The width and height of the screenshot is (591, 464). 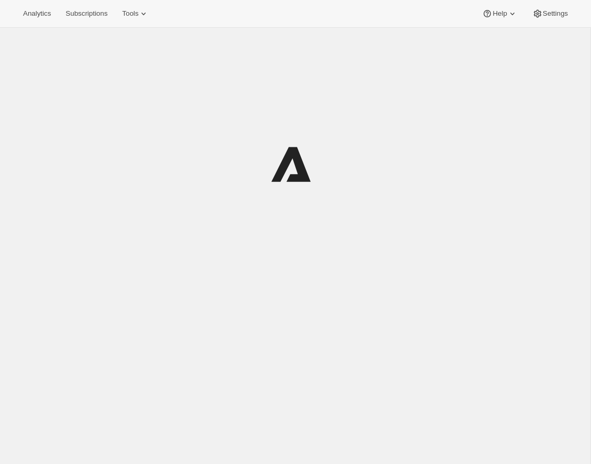 I want to click on span: Help, so click(x=499, y=14).